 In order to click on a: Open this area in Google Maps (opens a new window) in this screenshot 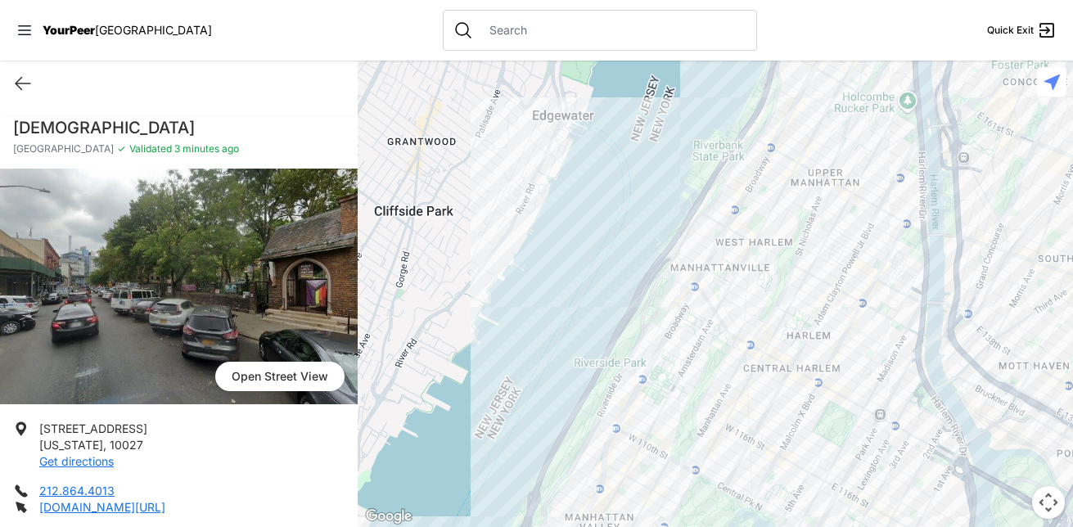, I will do `click(389, 517)`.